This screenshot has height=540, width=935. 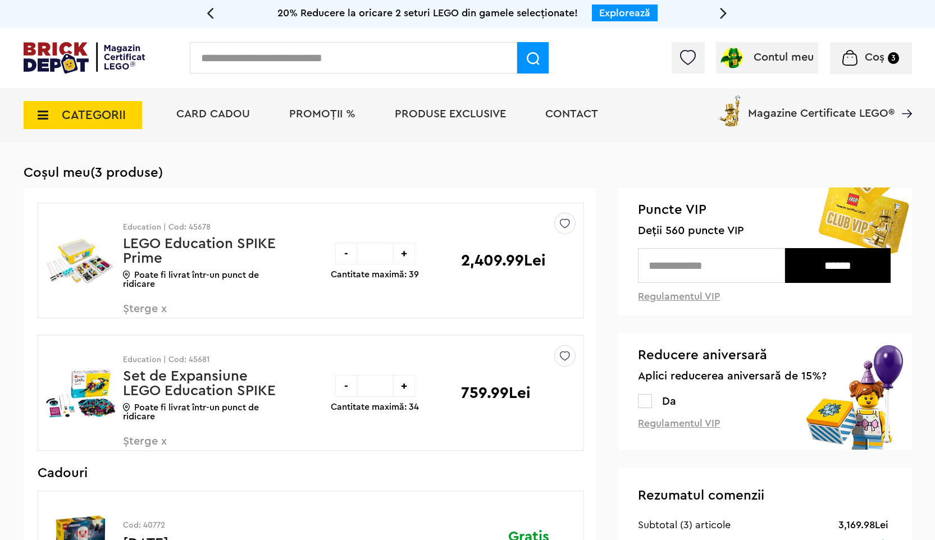 I want to click on span: Da, so click(x=669, y=402).